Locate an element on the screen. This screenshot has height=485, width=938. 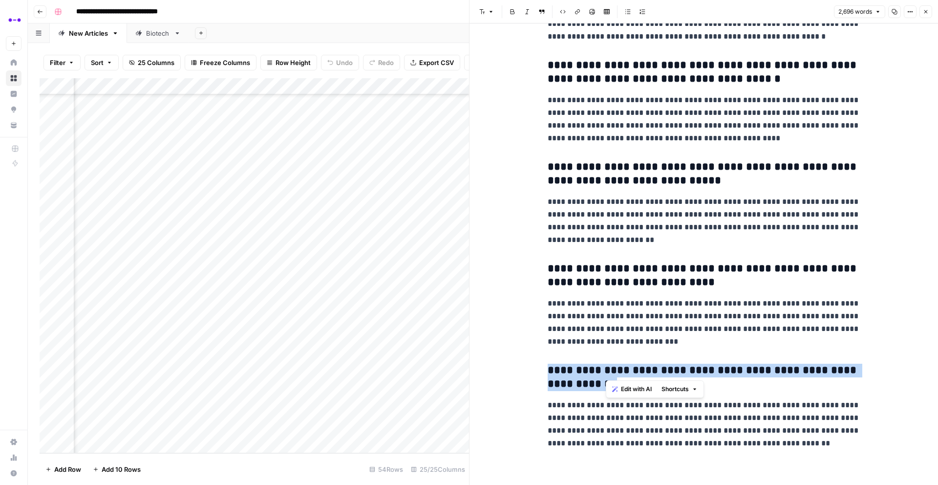
button: 25 Columns is located at coordinates (151, 63).